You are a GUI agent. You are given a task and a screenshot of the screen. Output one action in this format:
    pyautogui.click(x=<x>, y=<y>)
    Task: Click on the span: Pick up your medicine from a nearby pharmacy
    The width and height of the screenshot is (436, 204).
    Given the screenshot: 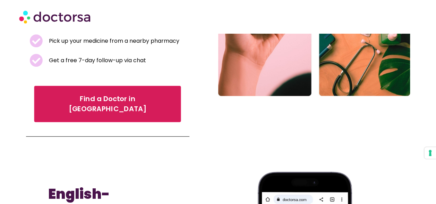 What is the action you would take?
    pyautogui.click(x=113, y=41)
    